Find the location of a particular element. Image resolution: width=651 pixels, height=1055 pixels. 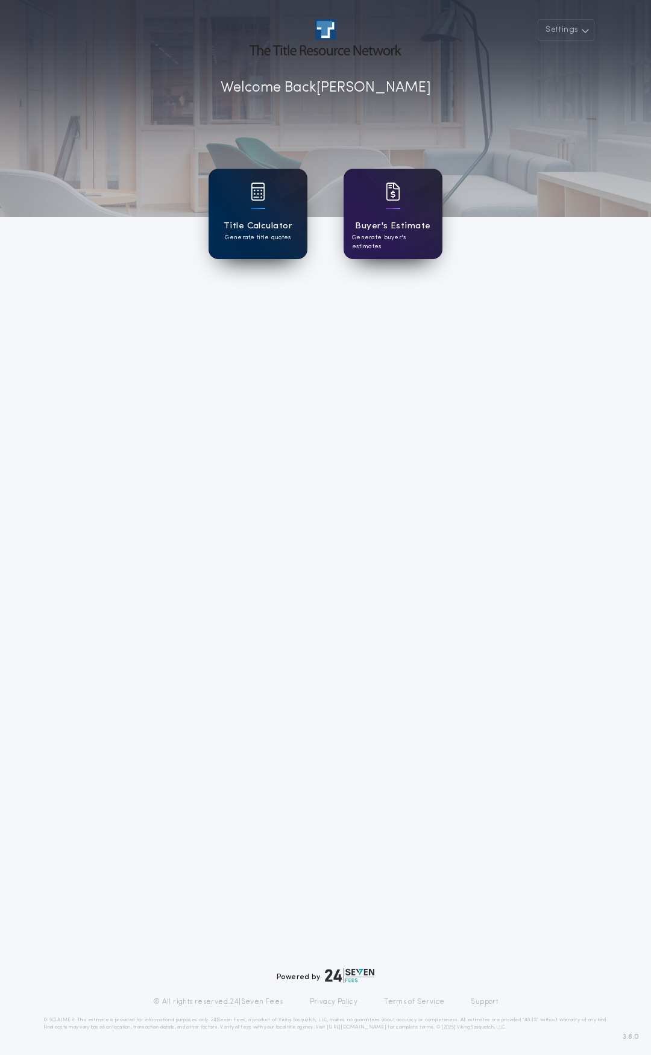

div: Powered by is located at coordinates (325, 976).